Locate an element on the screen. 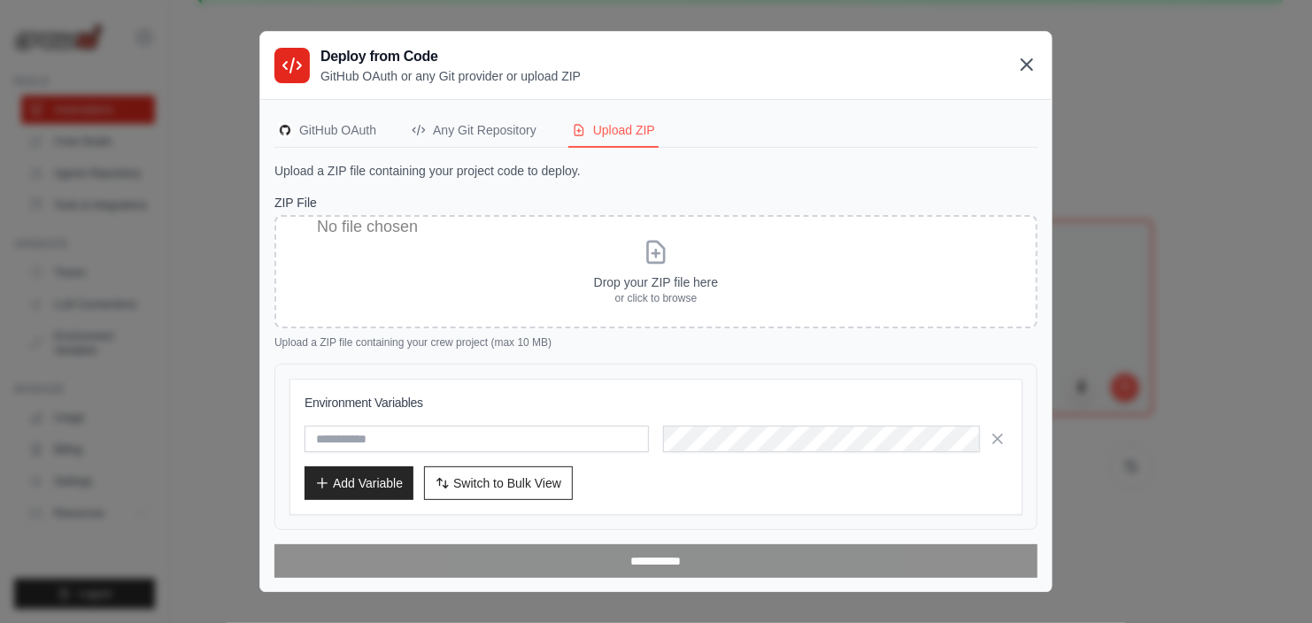 The image size is (1312, 623). button: GitHubGitHub OAuth is located at coordinates (327, 131).